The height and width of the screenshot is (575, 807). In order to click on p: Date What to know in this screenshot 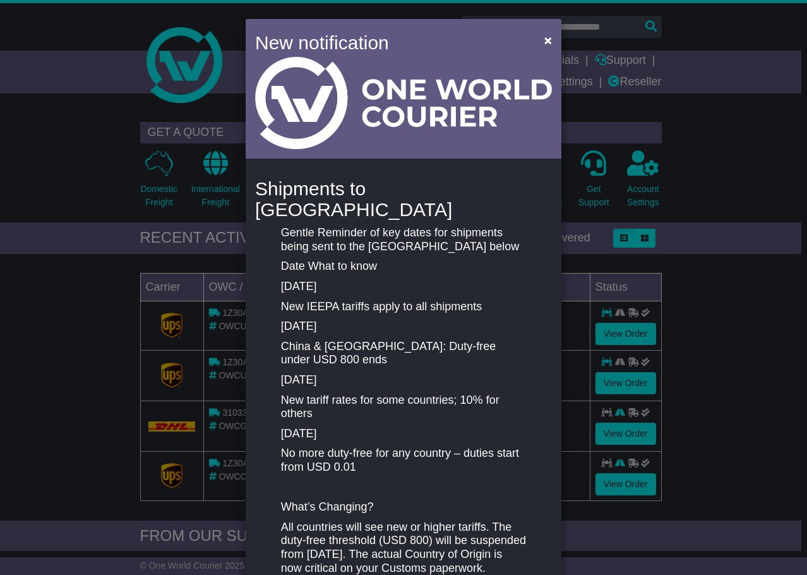, I will do `click(403, 266)`.